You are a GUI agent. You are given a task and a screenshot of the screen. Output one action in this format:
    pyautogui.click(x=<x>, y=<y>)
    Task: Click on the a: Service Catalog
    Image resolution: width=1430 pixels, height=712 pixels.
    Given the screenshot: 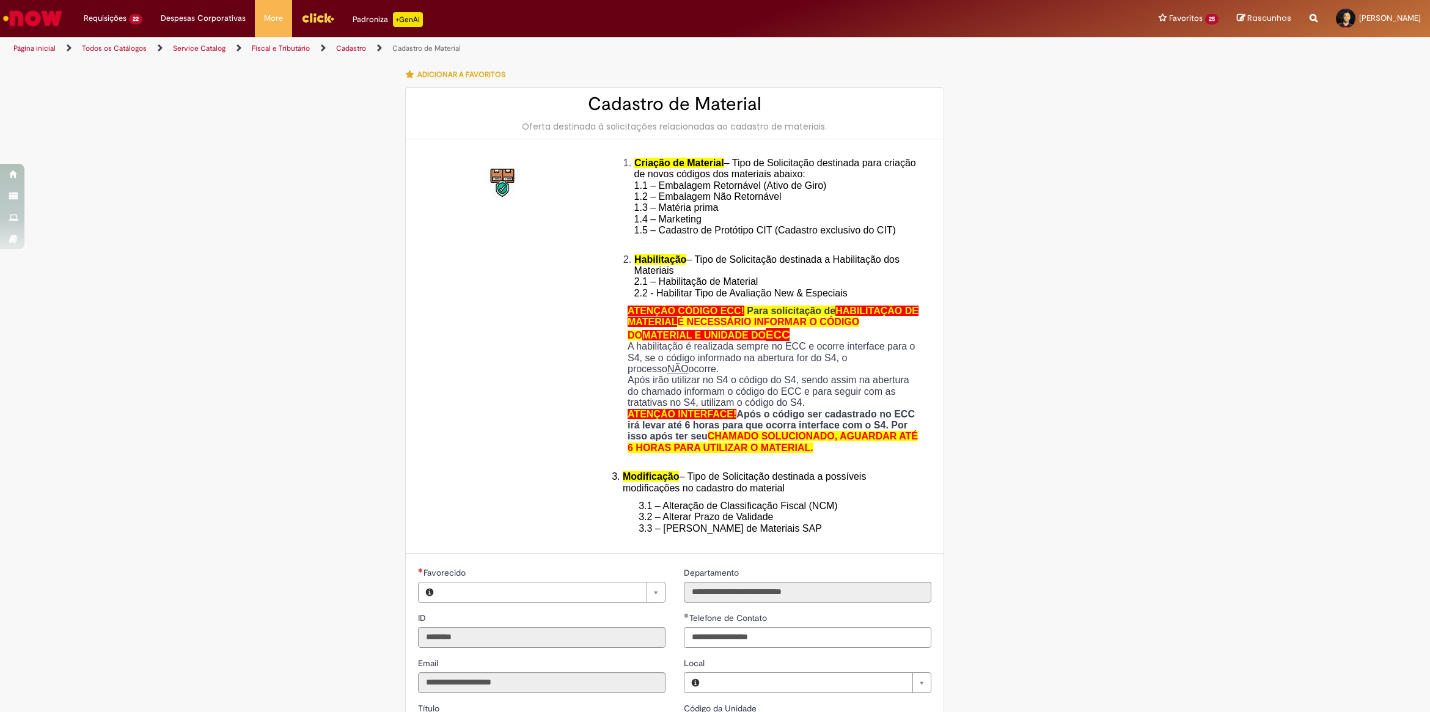 What is the action you would take?
    pyautogui.click(x=199, y=48)
    